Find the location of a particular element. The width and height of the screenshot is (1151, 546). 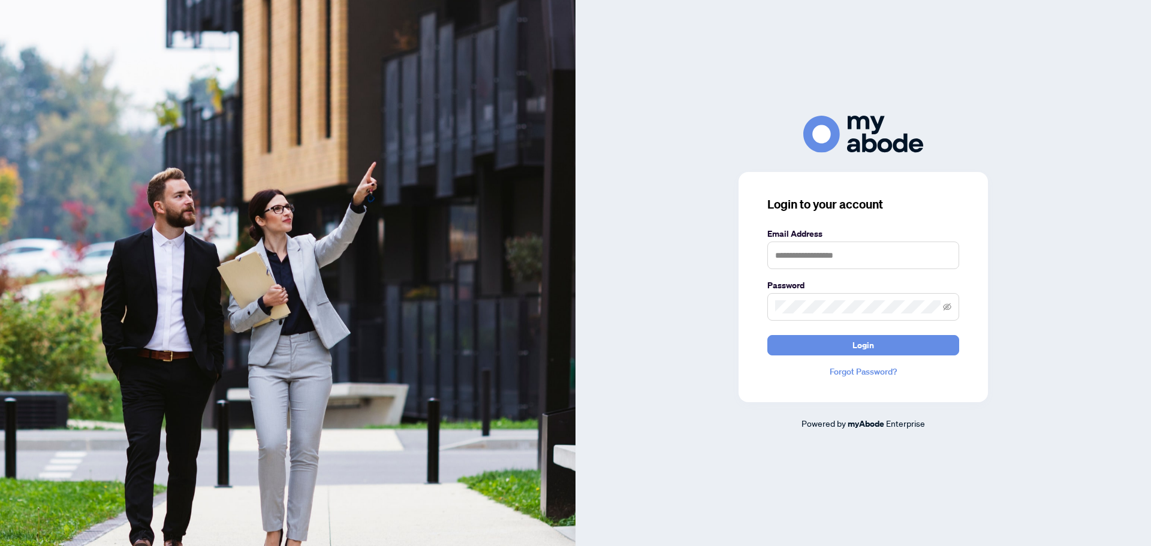

a: myAbode is located at coordinates (866, 424).